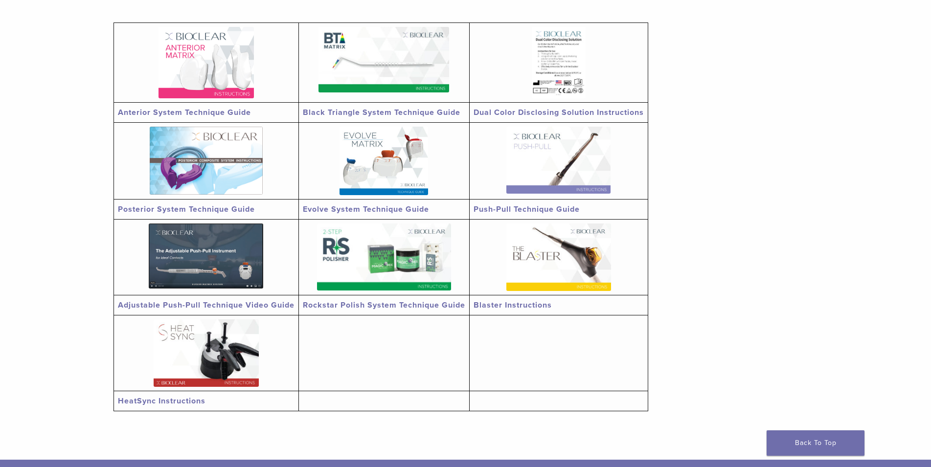 This screenshot has height=467, width=931. Describe the element at coordinates (382, 113) in the screenshot. I see `a: Black Triangle System Technique Guide` at that location.